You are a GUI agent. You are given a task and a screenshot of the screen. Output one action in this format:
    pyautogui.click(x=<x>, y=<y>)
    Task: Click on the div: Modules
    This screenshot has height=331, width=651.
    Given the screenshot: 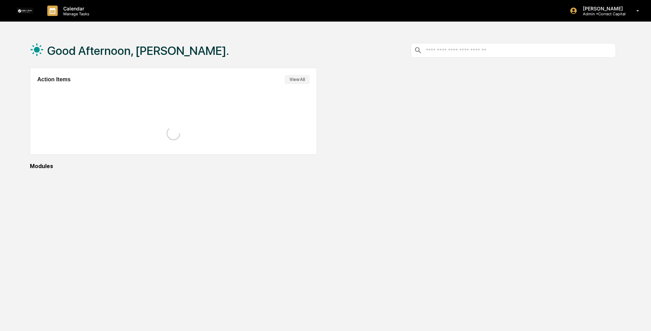 What is the action you would take?
    pyautogui.click(x=323, y=166)
    